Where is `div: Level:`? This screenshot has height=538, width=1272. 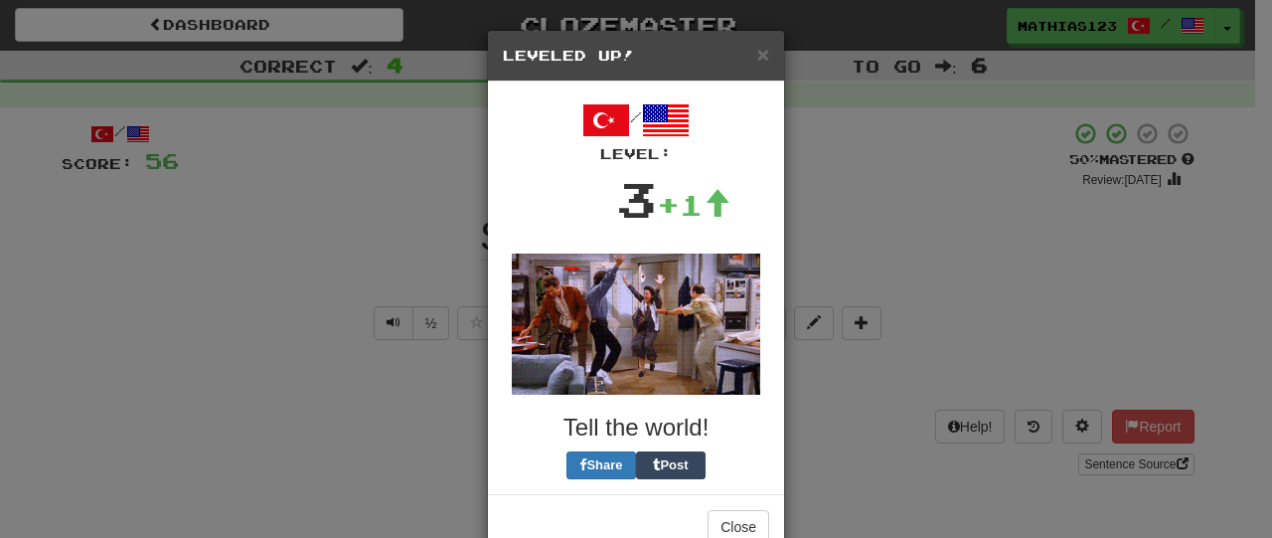
div: Level: is located at coordinates (636, 154).